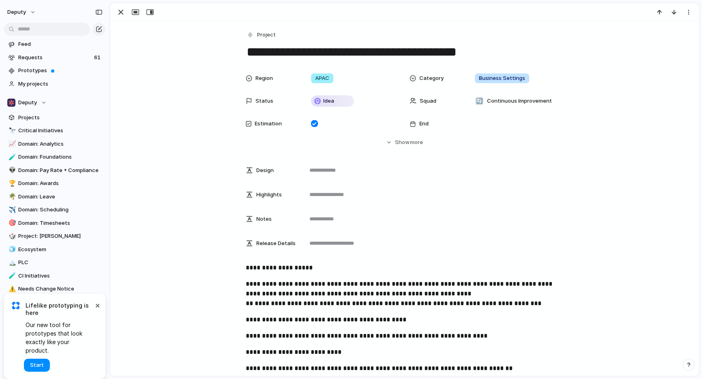  Describe the element at coordinates (55, 302) in the screenshot. I see `div: 🎯Shipped this year` at that location.